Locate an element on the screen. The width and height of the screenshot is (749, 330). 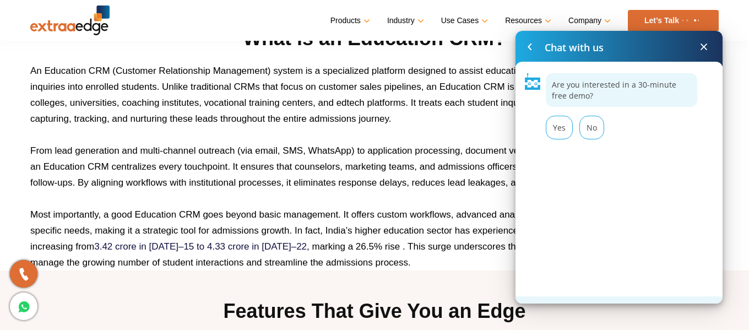
p: From lead generation and multi-channel outreach (via email, SMS, WhatsApp) to application process... is located at coordinates (375, 166).